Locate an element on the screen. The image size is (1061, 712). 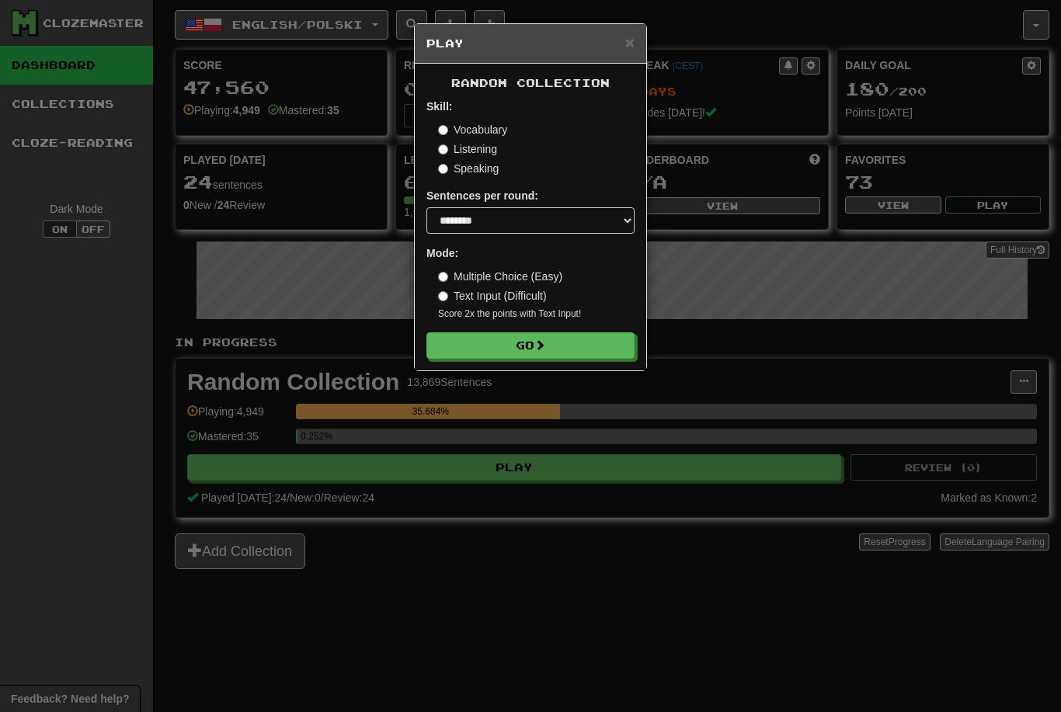
input: Multiple Choice (Easy) is located at coordinates (443, 277).